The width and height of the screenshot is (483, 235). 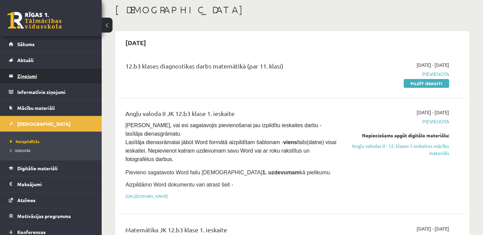 I want to click on span: Neizpildītās, so click(x=25, y=141).